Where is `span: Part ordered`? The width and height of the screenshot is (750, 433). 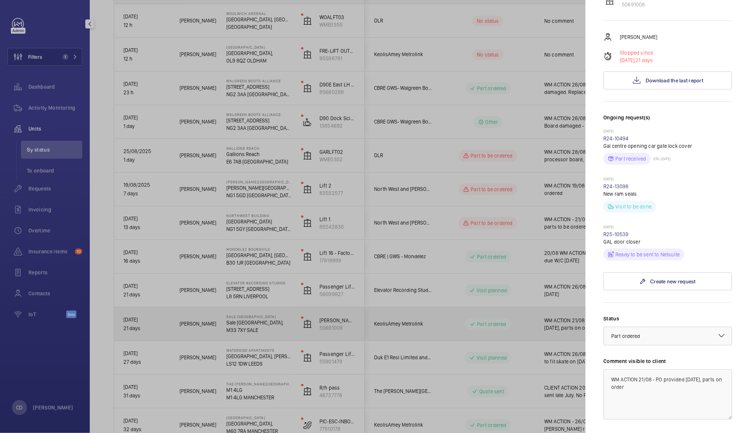
span: Part ordered is located at coordinates (625, 336).